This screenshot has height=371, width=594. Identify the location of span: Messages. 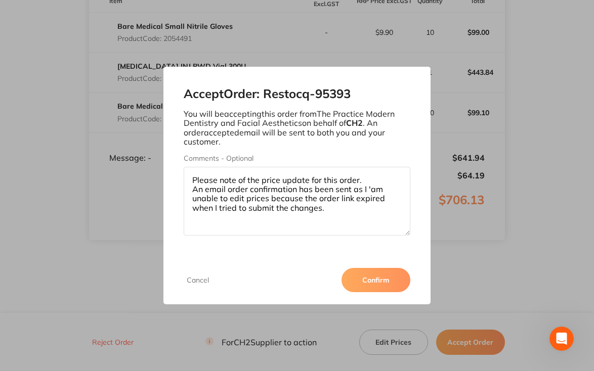
(152, 297).